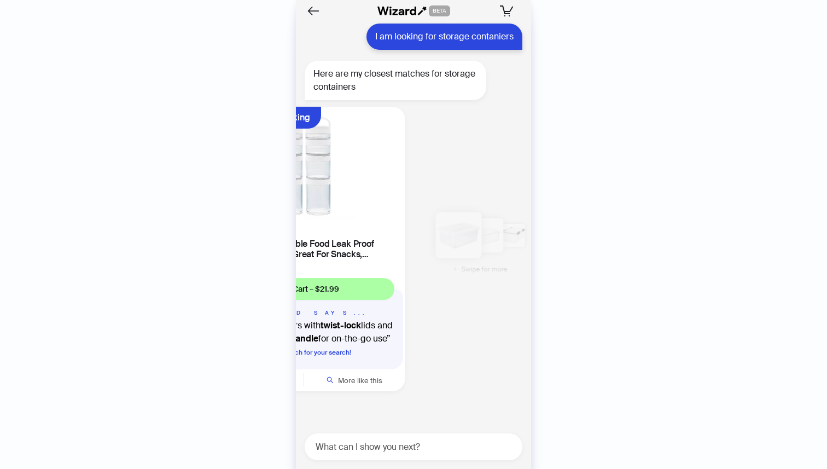 The image size is (827, 469). I want to click on img: Link Portable Stackable Food Leak Proof Storage Containers Great For Snacks, Formula, Powders Por..., so click(303, 166).